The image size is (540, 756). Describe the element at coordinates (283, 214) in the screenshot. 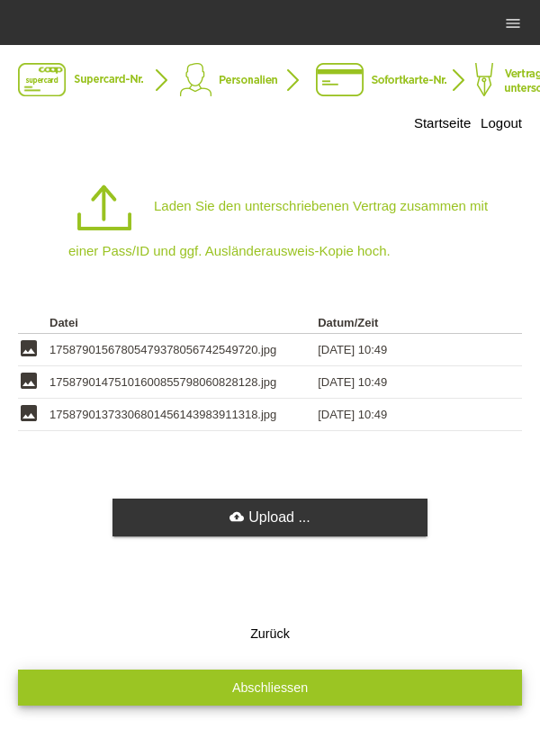

I see `p: Laden Sie den unterschriebenen Vertrag zusammen mit einer Pass/ID und ggf. Ausländerausweis-Kopie...` at that location.